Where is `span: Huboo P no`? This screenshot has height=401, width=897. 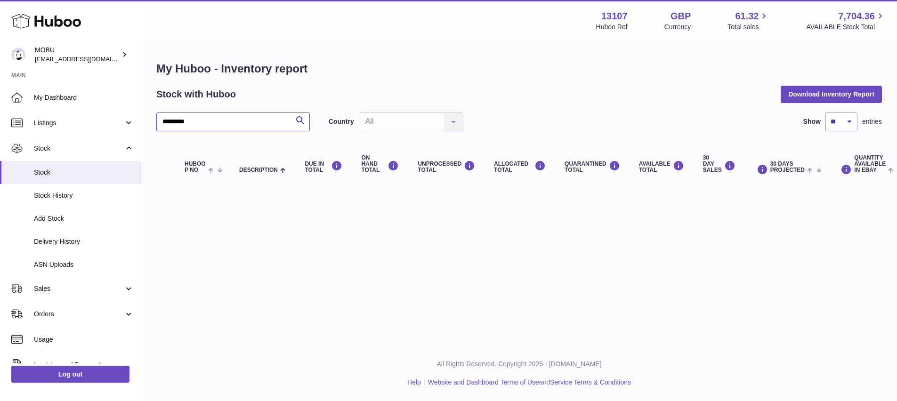 span: Huboo P no is located at coordinates (195, 167).